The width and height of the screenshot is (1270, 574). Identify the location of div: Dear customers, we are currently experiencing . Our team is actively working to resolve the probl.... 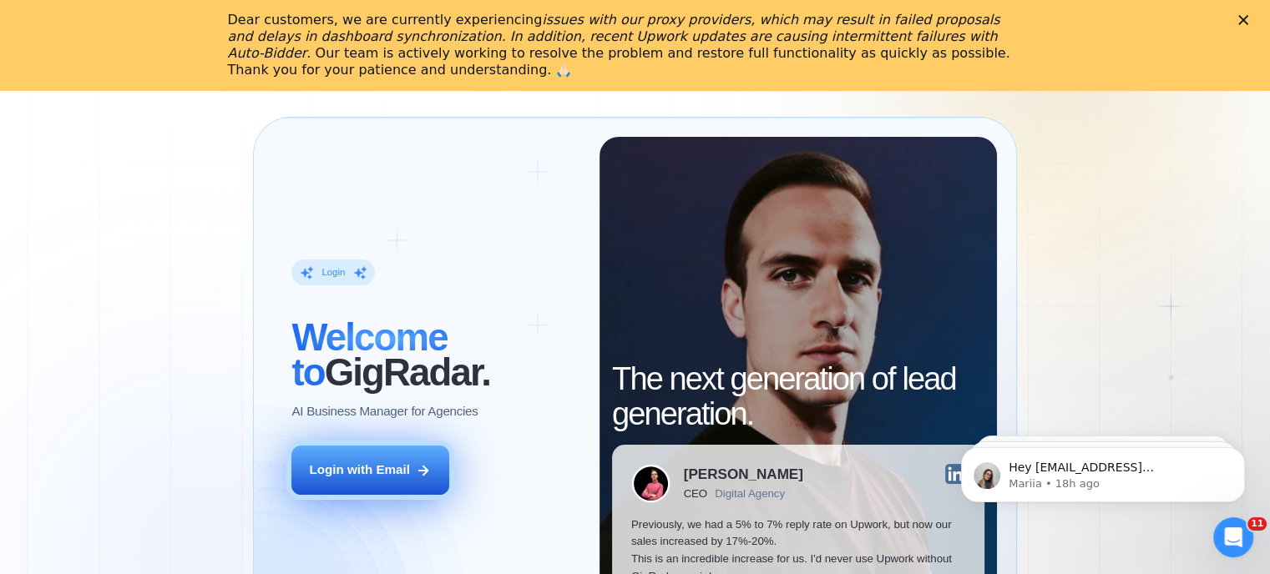
(622, 45).